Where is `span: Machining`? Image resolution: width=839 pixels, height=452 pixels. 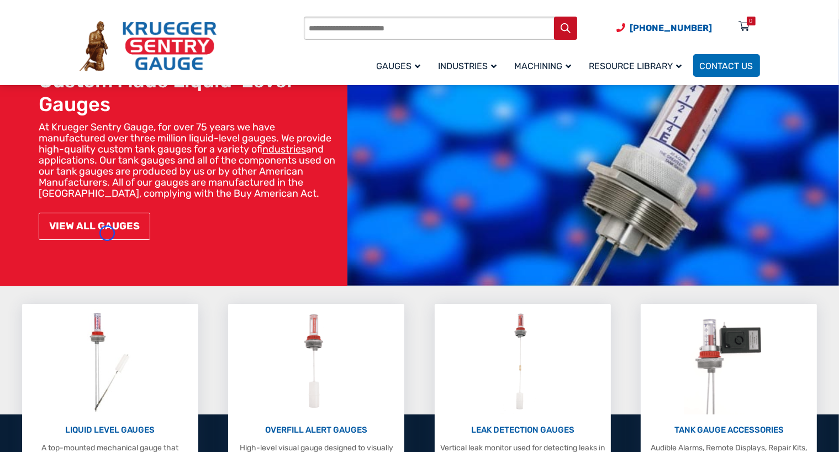 span: Machining is located at coordinates (543, 66).